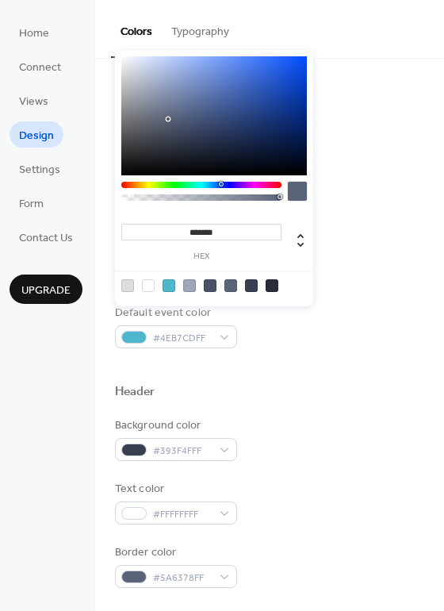  Describe the element at coordinates (175, 552) in the screenshot. I see `div: Border color` at that location.